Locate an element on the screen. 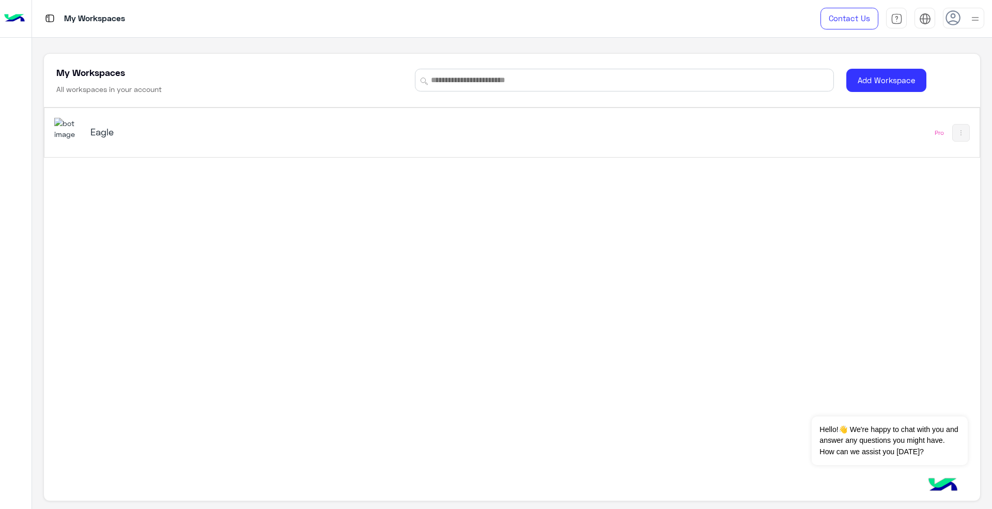 This screenshot has height=509, width=992. img: hulul-logo.png is located at coordinates (943, 486).